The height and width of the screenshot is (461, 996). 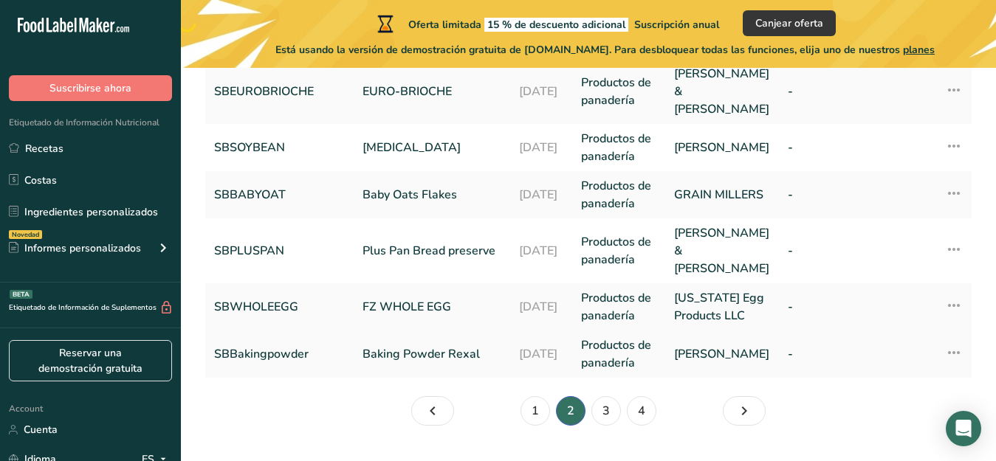 What do you see at coordinates (676, 24) in the screenshot?
I see `span: Suscripción anual` at bounding box center [676, 24].